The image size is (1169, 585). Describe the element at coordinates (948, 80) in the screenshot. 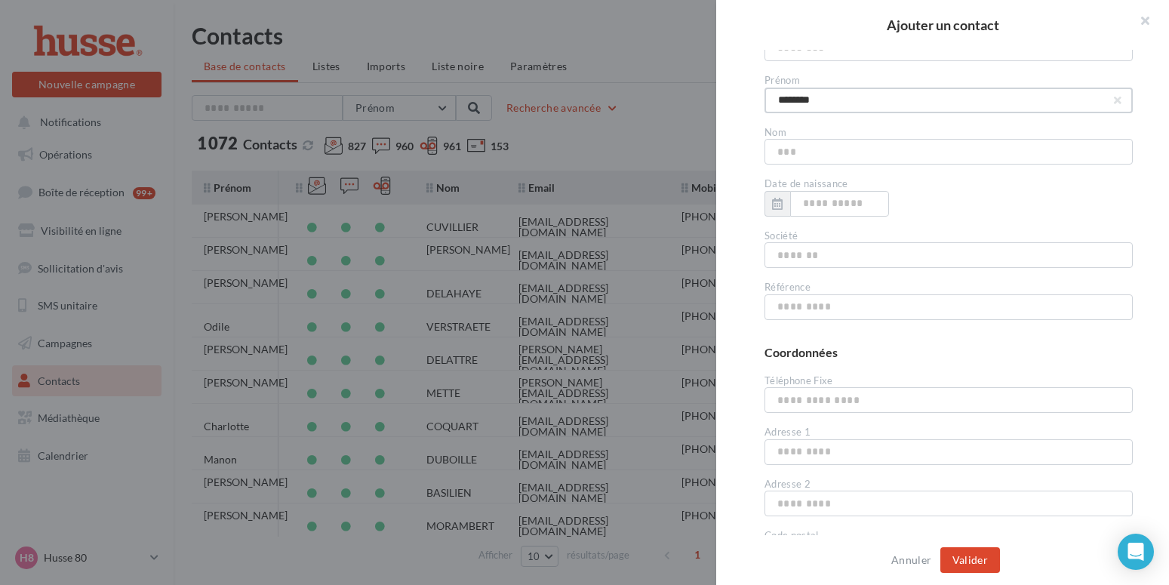

I see `div: Prénom` at that location.